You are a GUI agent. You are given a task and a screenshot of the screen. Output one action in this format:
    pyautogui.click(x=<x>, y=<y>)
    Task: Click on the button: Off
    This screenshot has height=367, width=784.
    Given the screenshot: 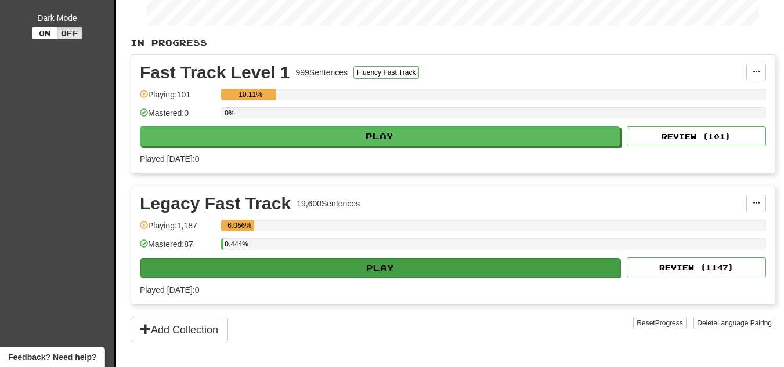 What is the action you would take?
    pyautogui.click(x=70, y=33)
    